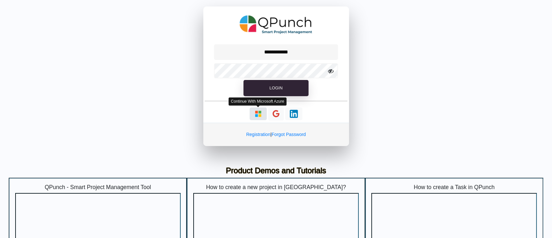  Describe the element at coordinates (258, 134) in the screenshot. I see `a: Registration` at that location.